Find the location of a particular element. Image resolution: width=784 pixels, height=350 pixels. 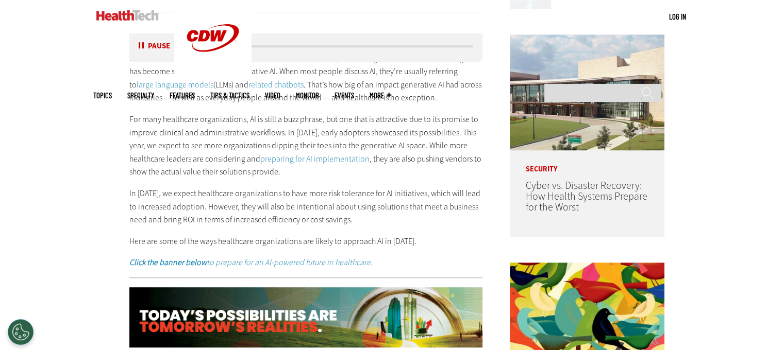

img: Home is located at coordinates (127, 15).